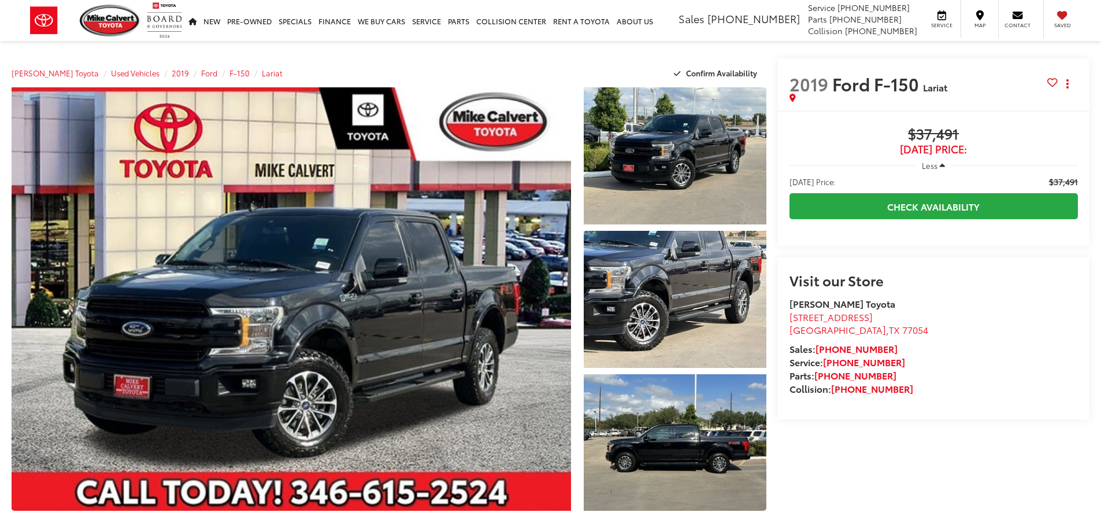 The width and height of the screenshot is (1101, 527). Describe the element at coordinates (180, 73) in the screenshot. I see `a: 2019` at that location.